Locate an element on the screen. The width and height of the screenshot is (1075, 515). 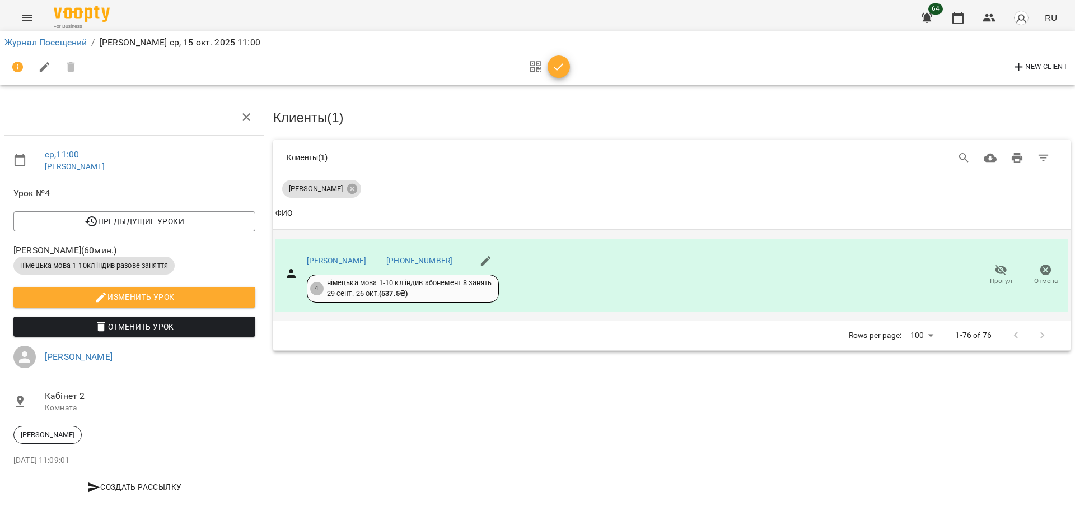
span: For Business is located at coordinates (82, 26).